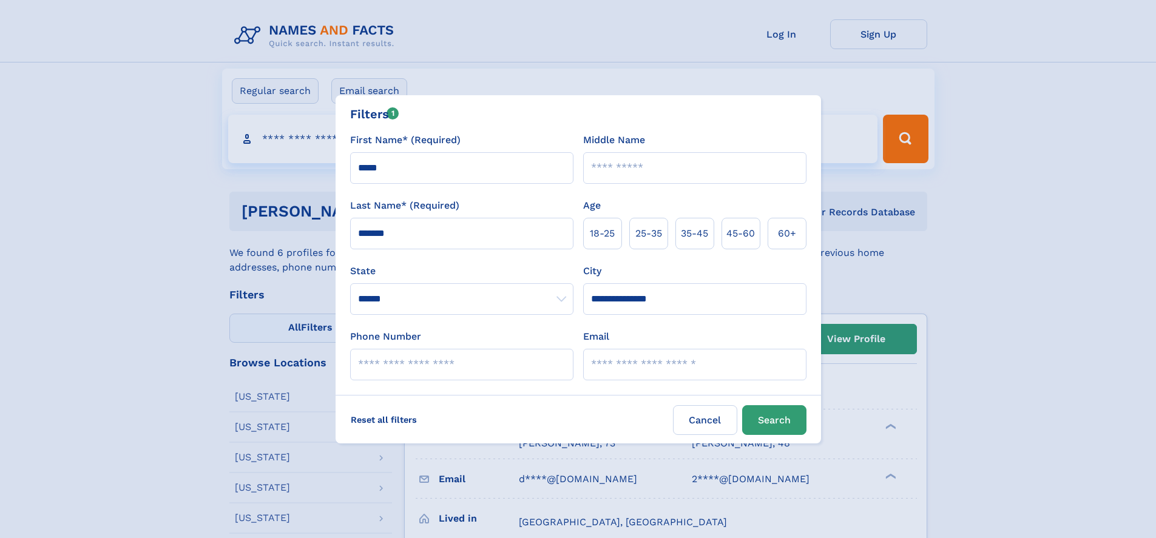 This screenshot has width=1156, height=538. Describe the element at coordinates (374, 114) in the screenshot. I see `div: Filters` at that location.